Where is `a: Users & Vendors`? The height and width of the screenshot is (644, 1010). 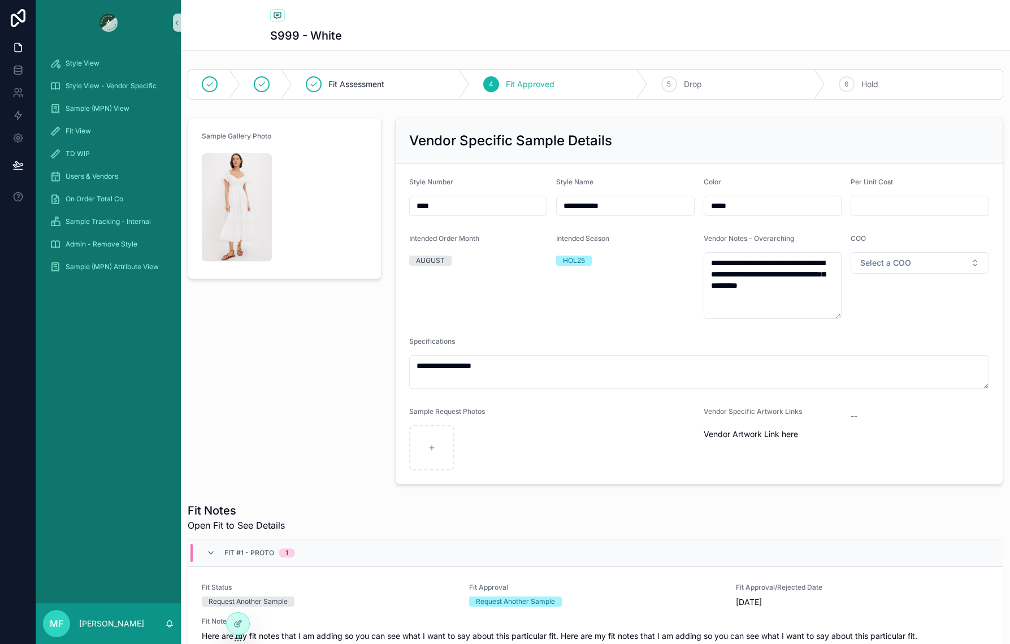
a: Users & Vendors is located at coordinates (109, 176).